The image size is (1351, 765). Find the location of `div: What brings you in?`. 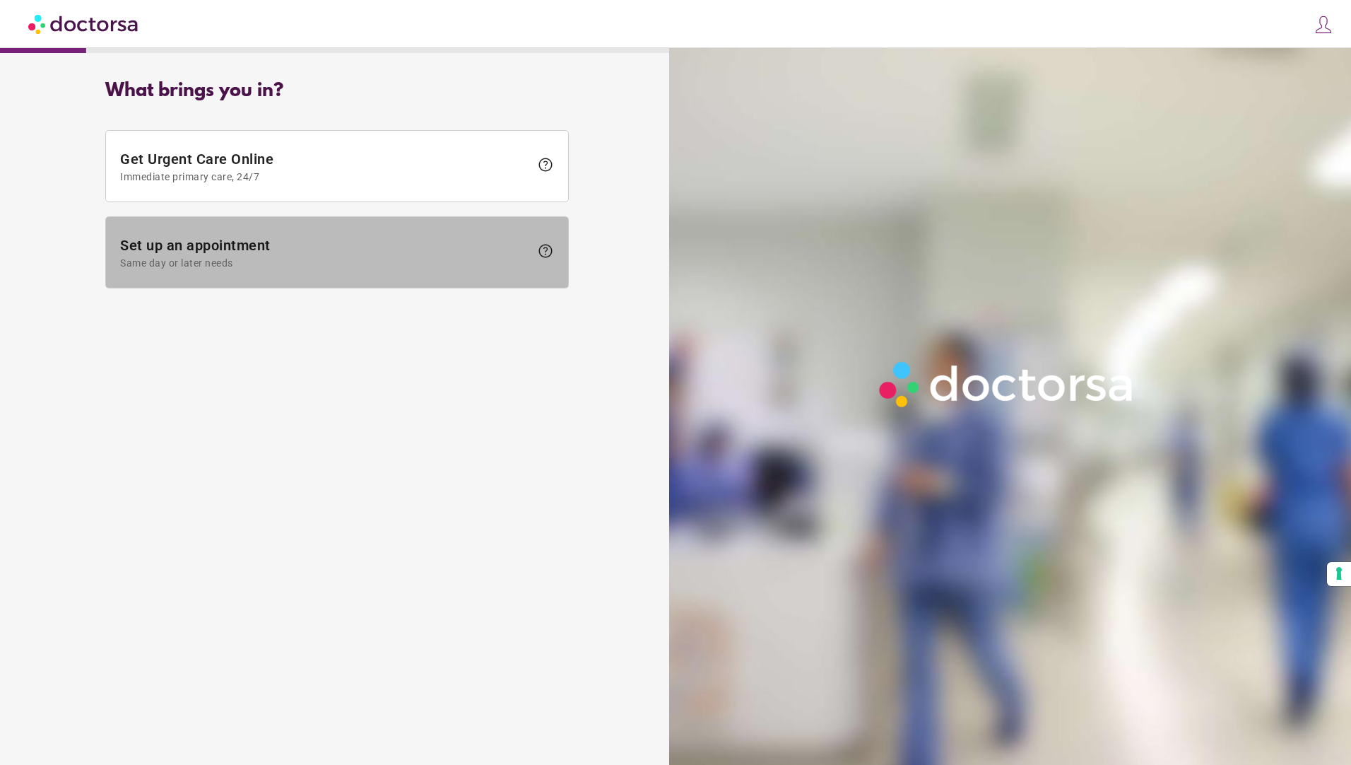

div: What brings you in? is located at coordinates (337, 91).